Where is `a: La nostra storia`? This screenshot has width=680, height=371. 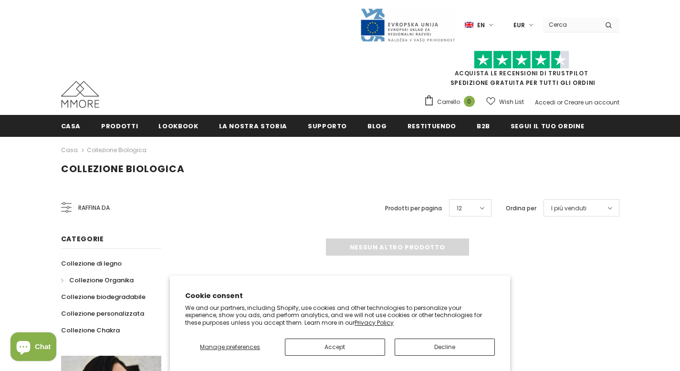 a: La nostra storia is located at coordinates (253, 126).